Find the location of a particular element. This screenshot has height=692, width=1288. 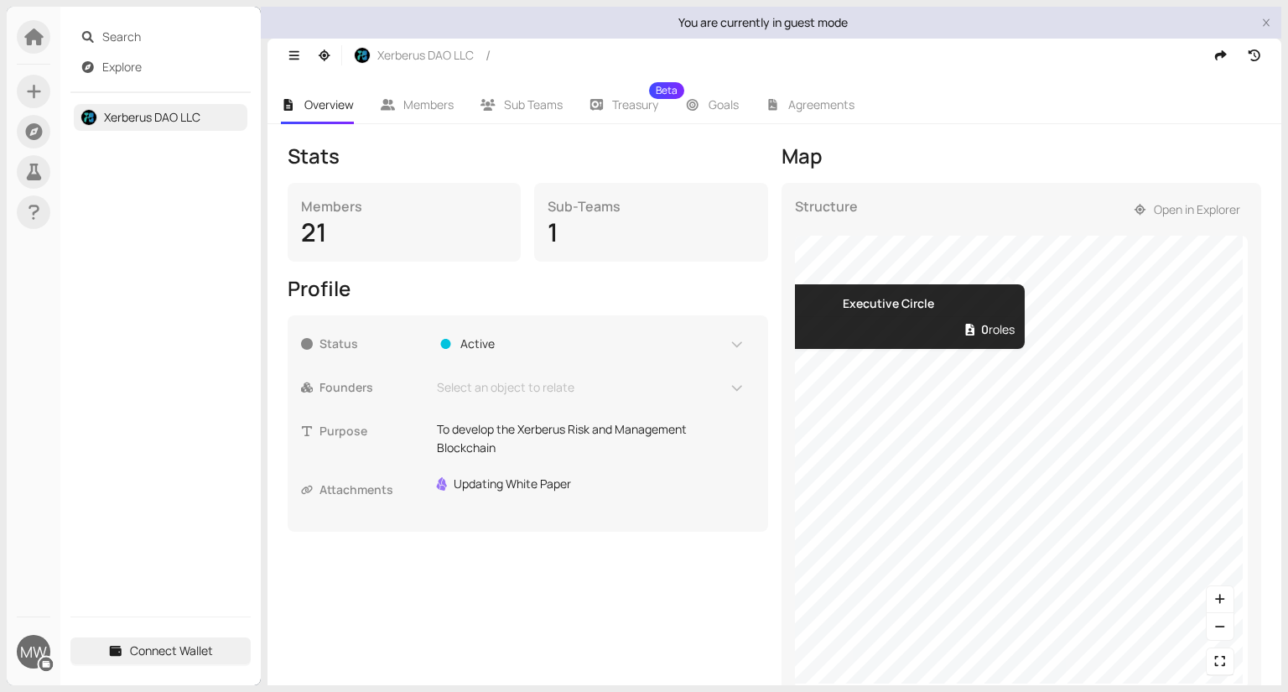

span: Search is located at coordinates (172, 37).